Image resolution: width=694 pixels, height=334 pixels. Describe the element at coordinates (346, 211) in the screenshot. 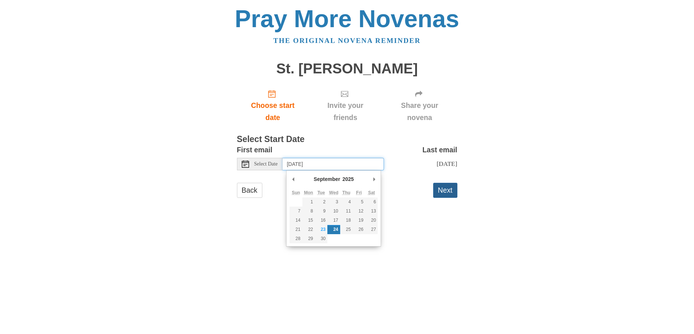

I see `button: 11` at that location.